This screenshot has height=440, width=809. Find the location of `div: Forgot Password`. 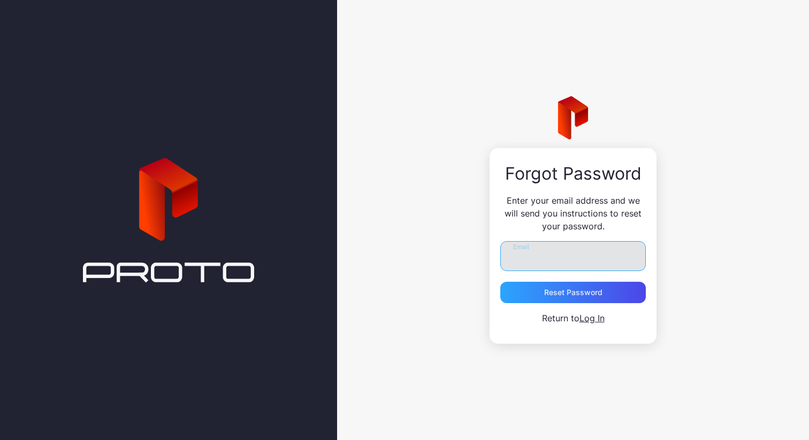

div: Forgot Password is located at coordinates (573, 174).